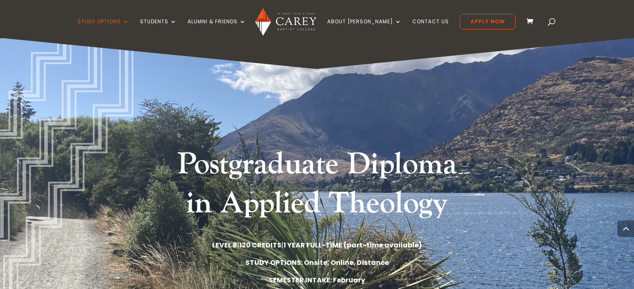  I want to click on strong: 1 YEAR FULL-TIME (part-time available), so click(352, 245).